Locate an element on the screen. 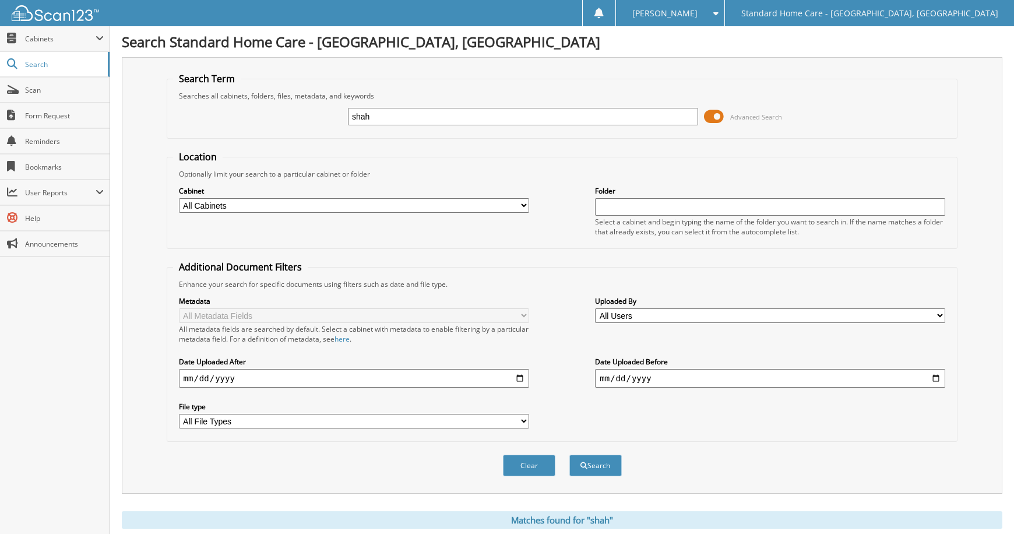  legend: Location is located at coordinates (197, 157).